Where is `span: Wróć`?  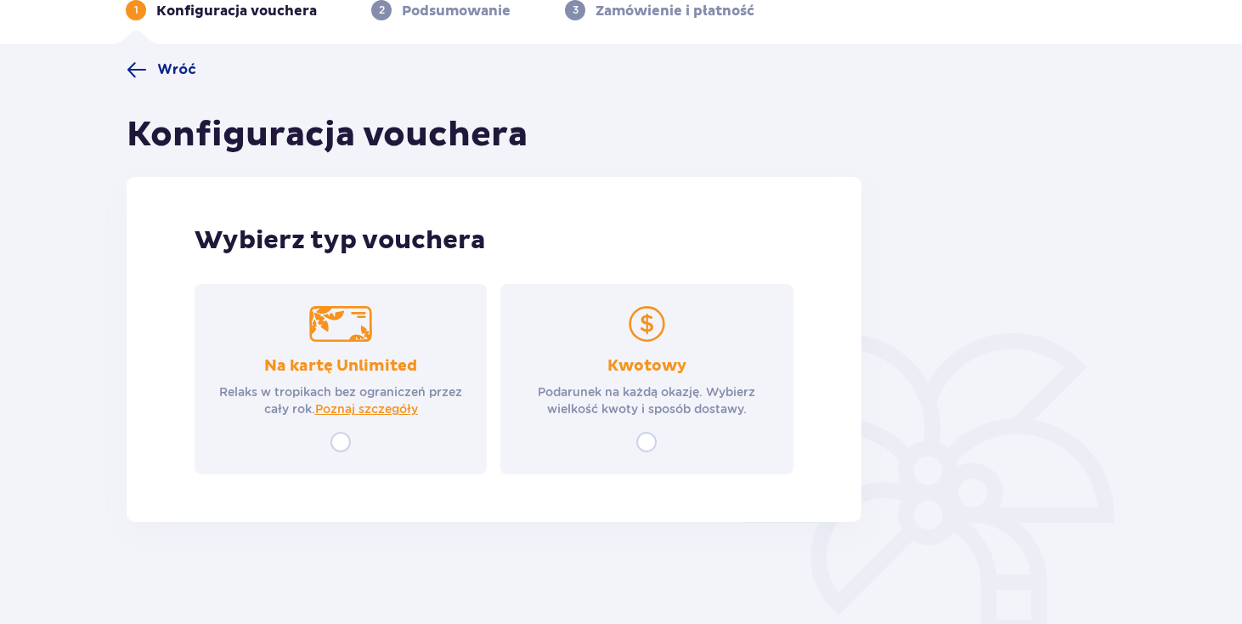
span: Wróć is located at coordinates (177, 70).